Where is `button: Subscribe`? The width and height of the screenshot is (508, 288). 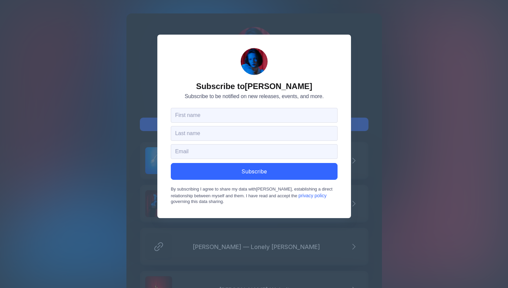 button: Subscribe is located at coordinates (254, 171).